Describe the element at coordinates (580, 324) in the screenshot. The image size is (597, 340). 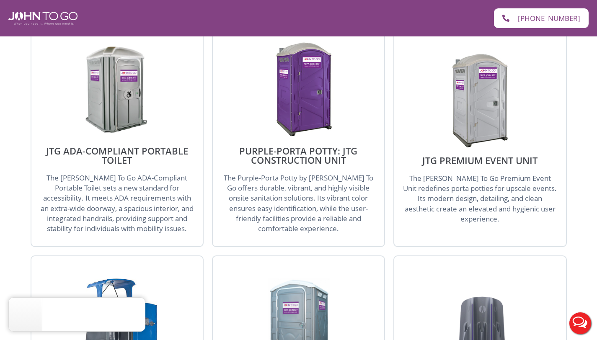
I see `button: Live Chat` at that location.